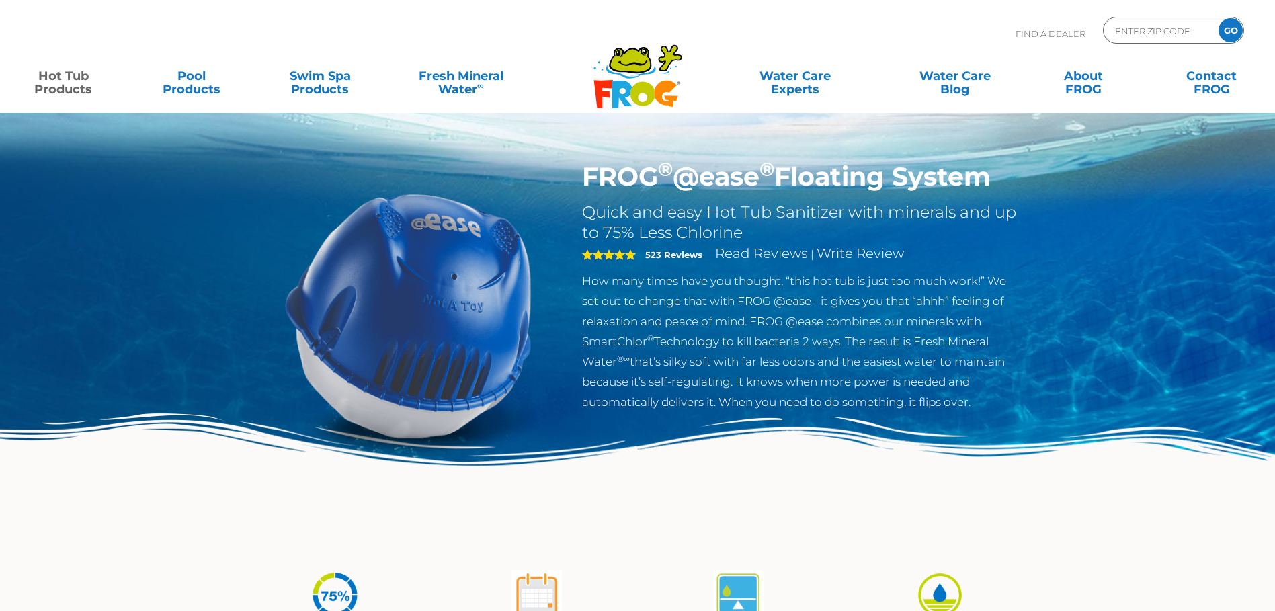  What do you see at coordinates (409, 315) in the screenshot?
I see `img: hot-tub-product-atease-system.png` at bounding box center [409, 315].